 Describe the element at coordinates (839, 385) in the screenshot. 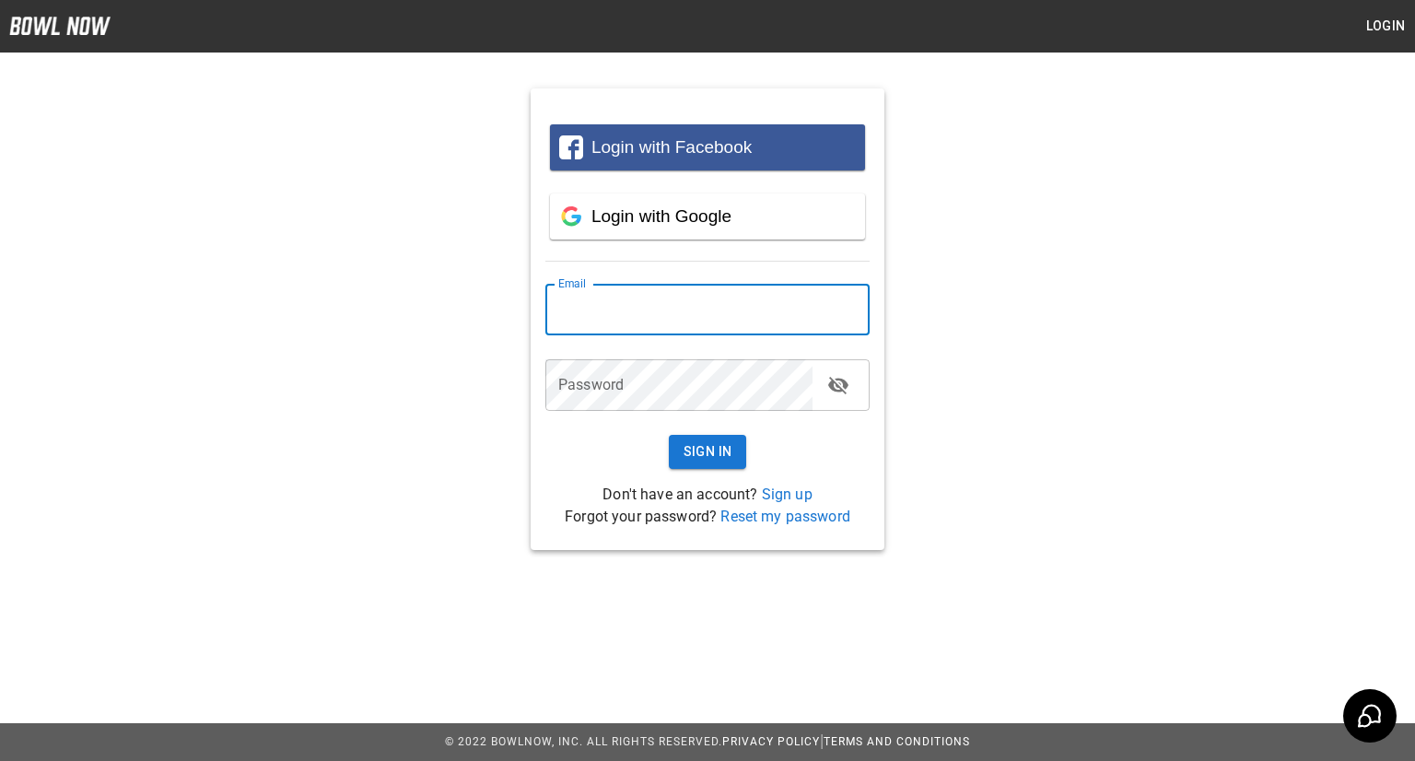

I see `button: toggle password visibility` at that location.